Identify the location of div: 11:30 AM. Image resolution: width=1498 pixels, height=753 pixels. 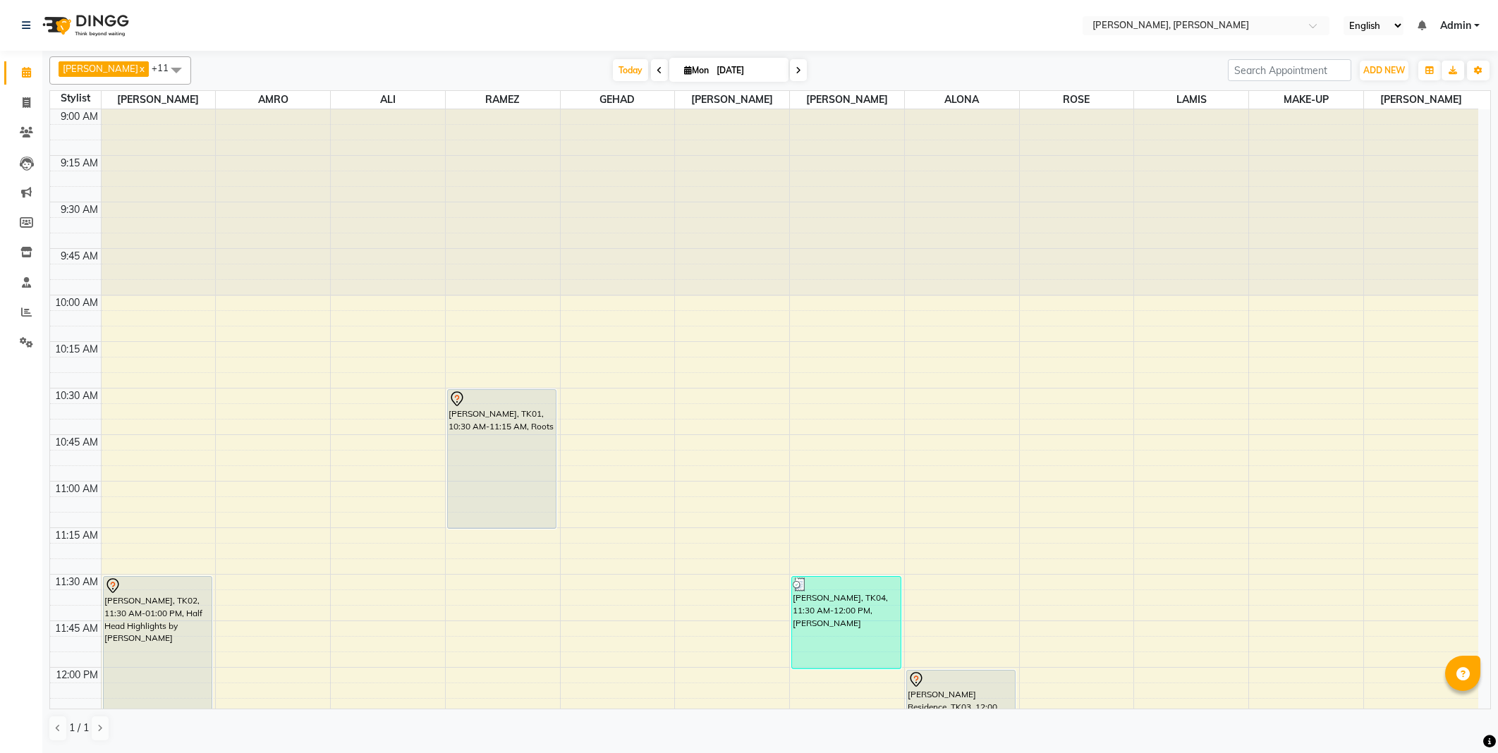
(76, 582).